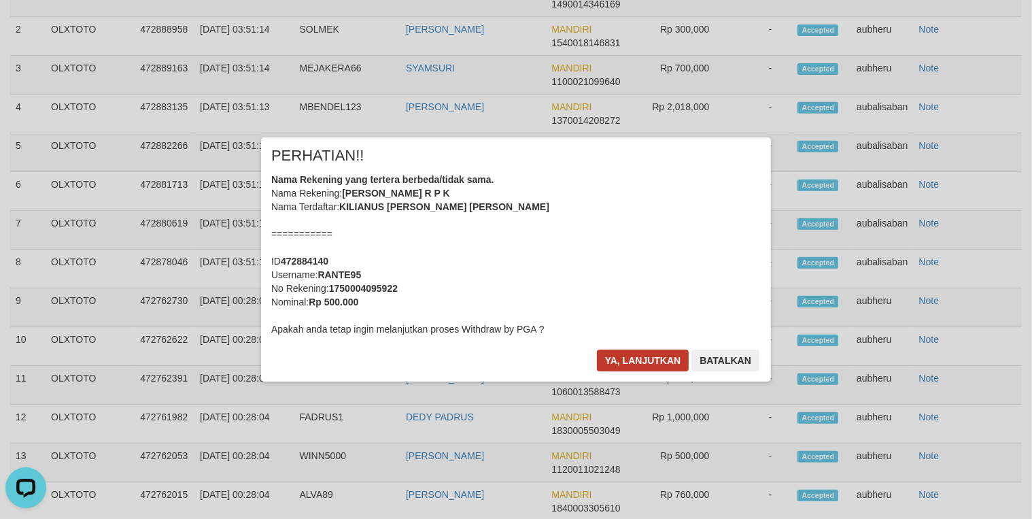 The image size is (1032, 519). Describe the element at coordinates (333, 302) in the screenshot. I see `b: Rp 500.000` at that location.